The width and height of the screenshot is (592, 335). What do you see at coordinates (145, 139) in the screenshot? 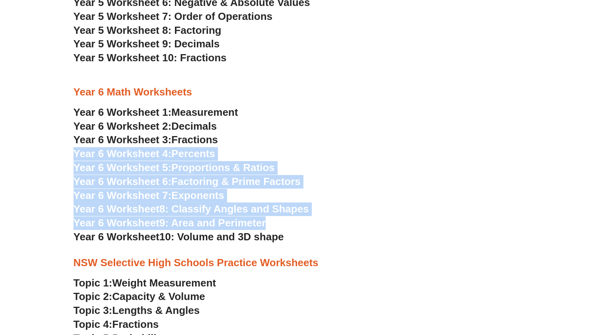
I see `a: Year 6 Worksheet 3:Fractions` at bounding box center [145, 139].